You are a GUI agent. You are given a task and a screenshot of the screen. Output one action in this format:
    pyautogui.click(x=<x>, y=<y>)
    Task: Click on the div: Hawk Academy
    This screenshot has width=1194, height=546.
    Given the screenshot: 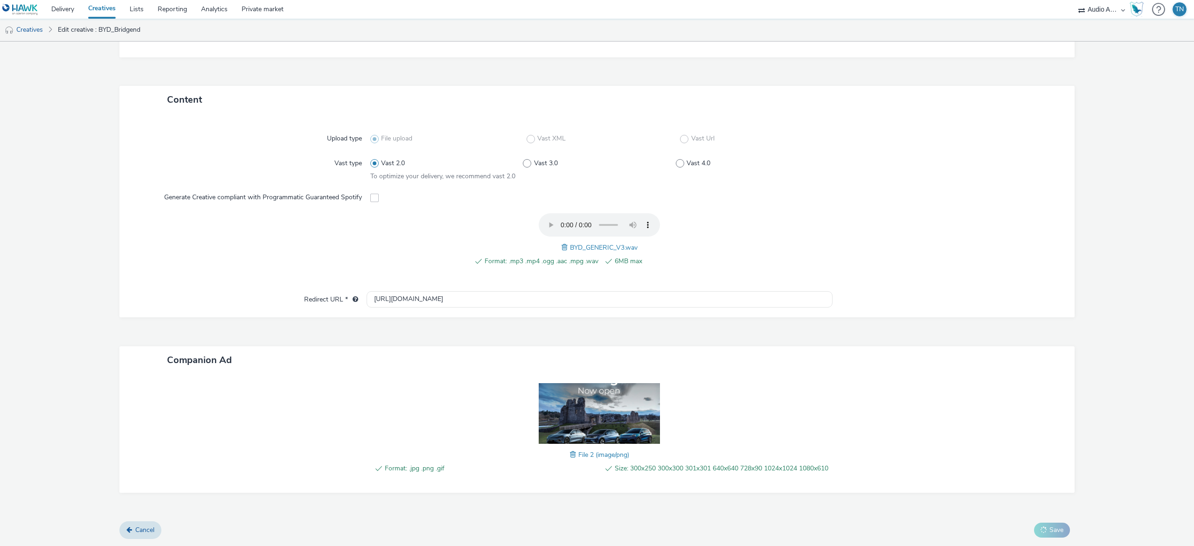 What is the action you would take?
    pyautogui.click(x=1136, y=9)
    